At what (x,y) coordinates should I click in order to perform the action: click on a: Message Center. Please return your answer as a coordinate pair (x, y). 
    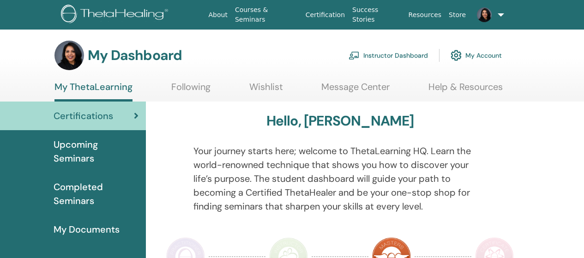
    Looking at the image, I should click on (356, 90).